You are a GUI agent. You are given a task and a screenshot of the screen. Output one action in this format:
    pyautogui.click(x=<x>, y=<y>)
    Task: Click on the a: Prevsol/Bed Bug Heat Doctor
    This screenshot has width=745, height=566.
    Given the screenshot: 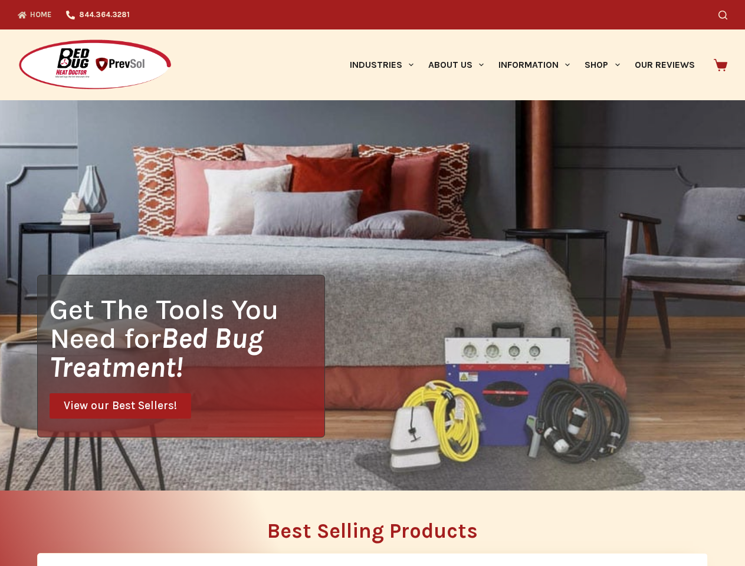 What is the action you would take?
    pyautogui.click(x=95, y=65)
    